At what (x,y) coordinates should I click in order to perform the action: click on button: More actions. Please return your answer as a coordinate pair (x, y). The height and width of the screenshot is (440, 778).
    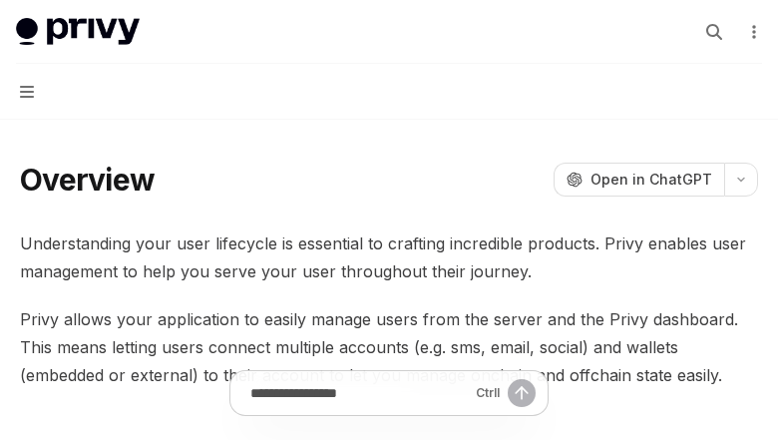
    Looking at the image, I should click on (752, 32).